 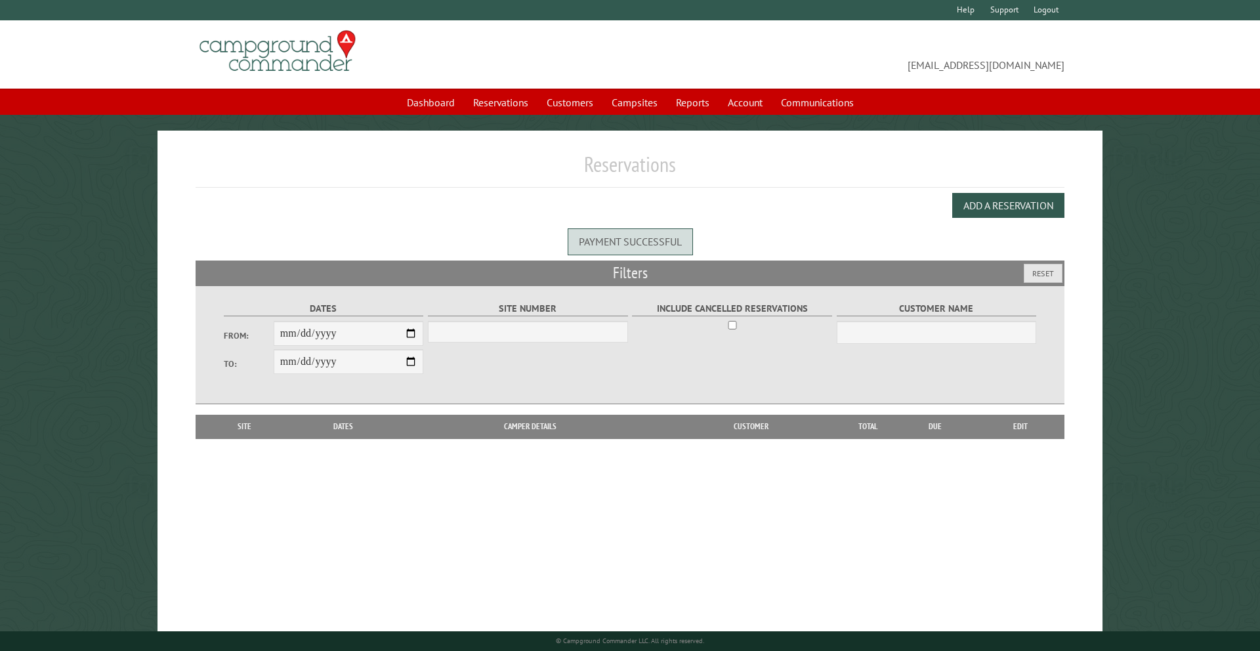 What do you see at coordinates (249, 363) in the screenshot?
I see `label: To:` at bounding box center [249, 363].